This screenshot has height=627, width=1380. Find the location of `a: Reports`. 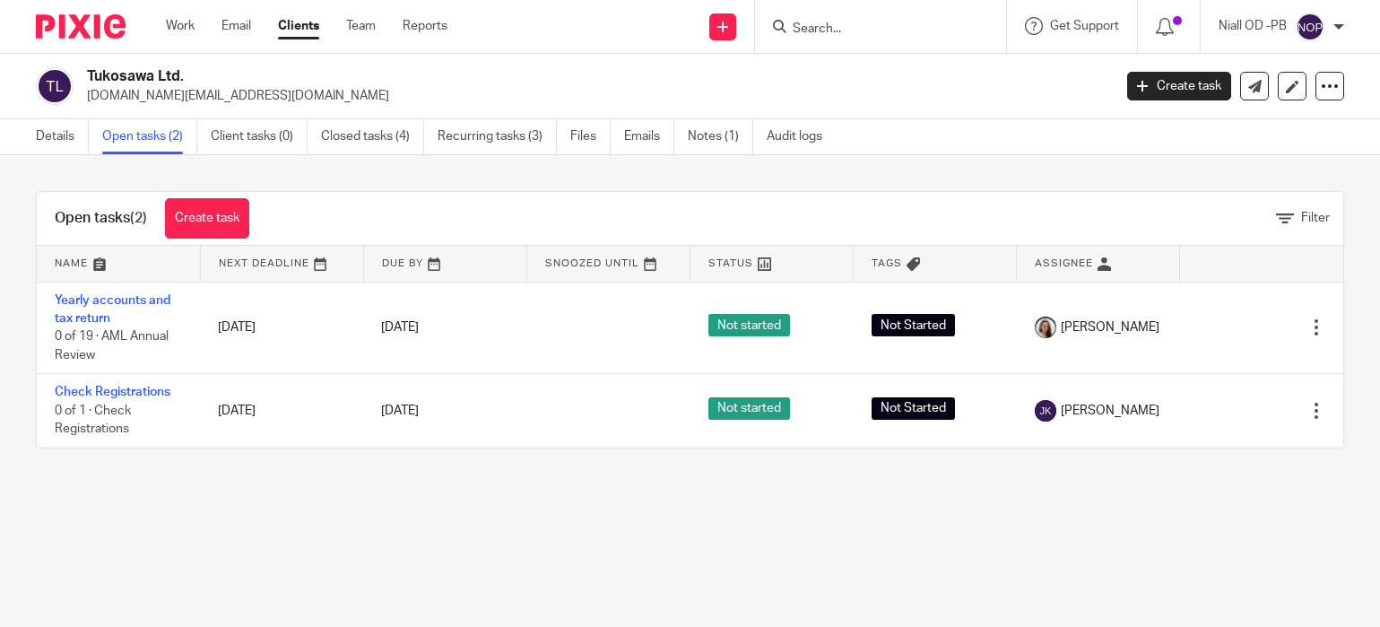

a: Reports is located at coordinates (425, 26).